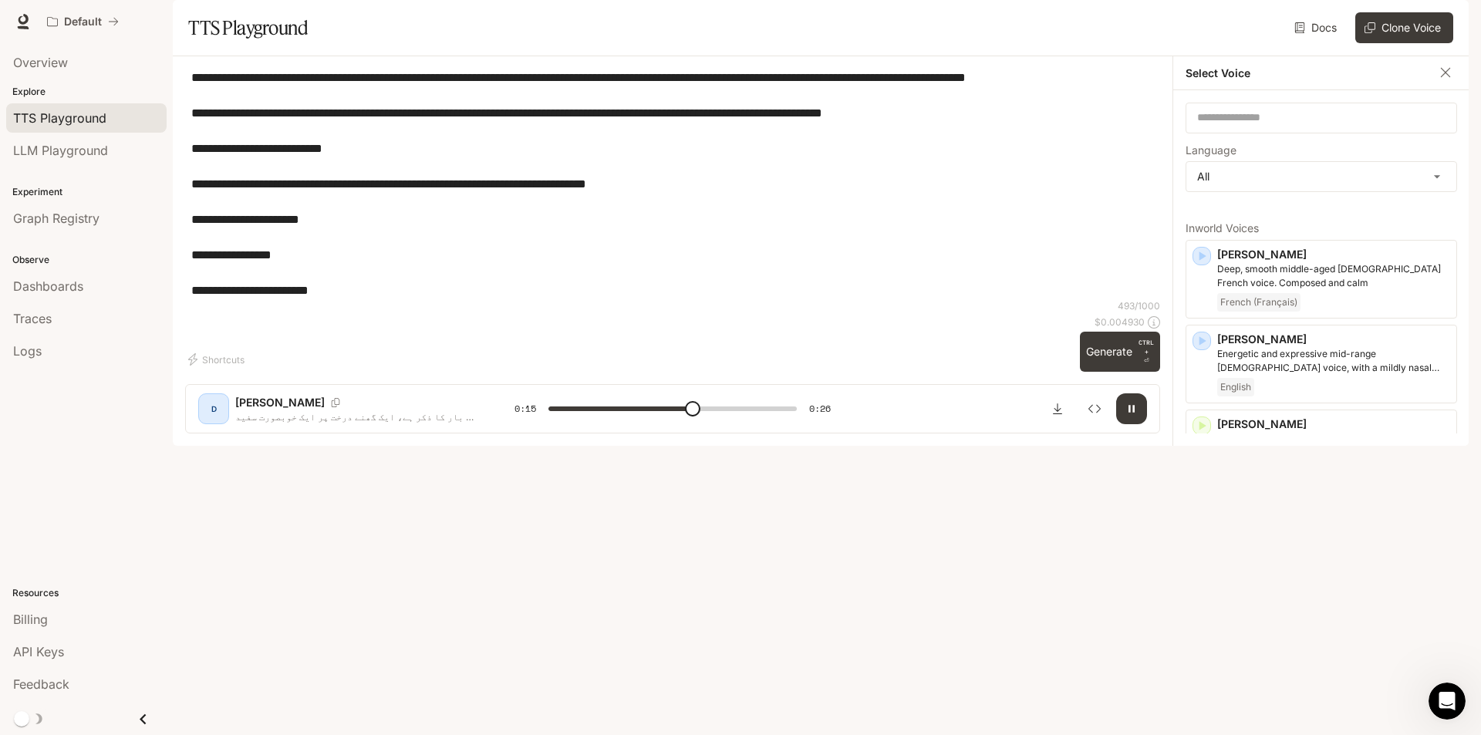 This screenshot has width=1481, height=735. What do you see at coordinates (1317, 28) in the screenshot?
I see `a: Docs` at bounding box center [1317, 28].